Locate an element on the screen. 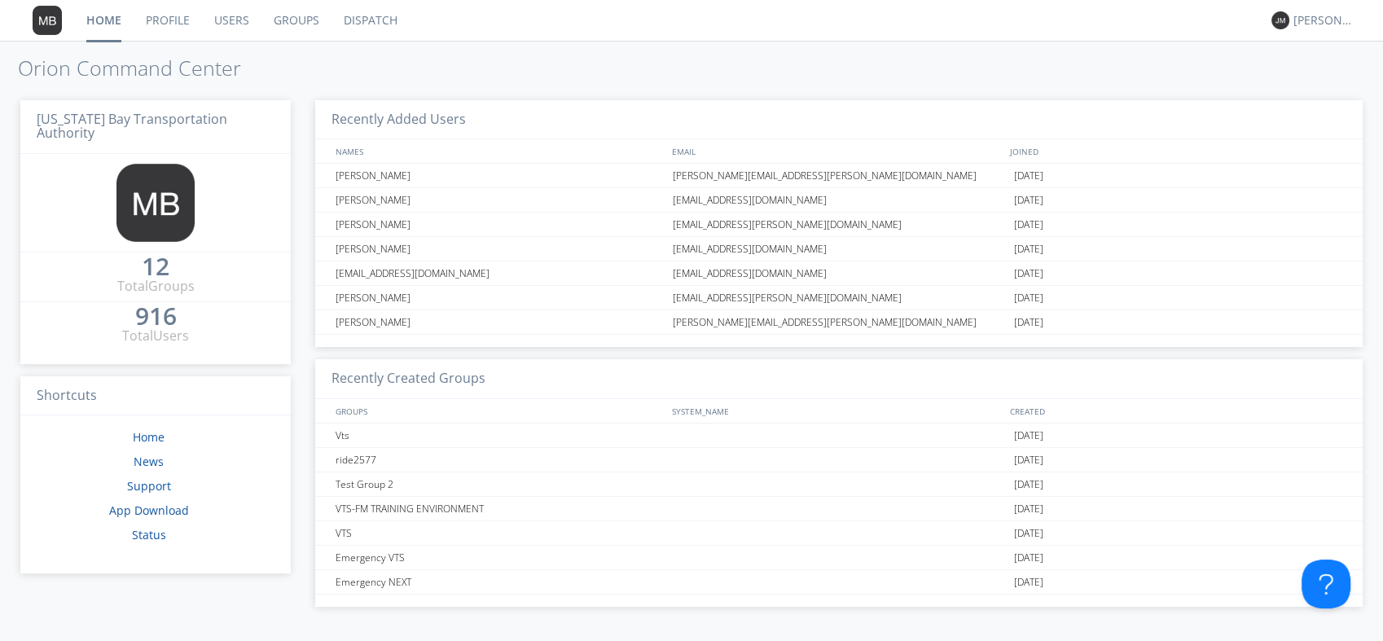  div: Total Users is located at coordinates (156, 335).